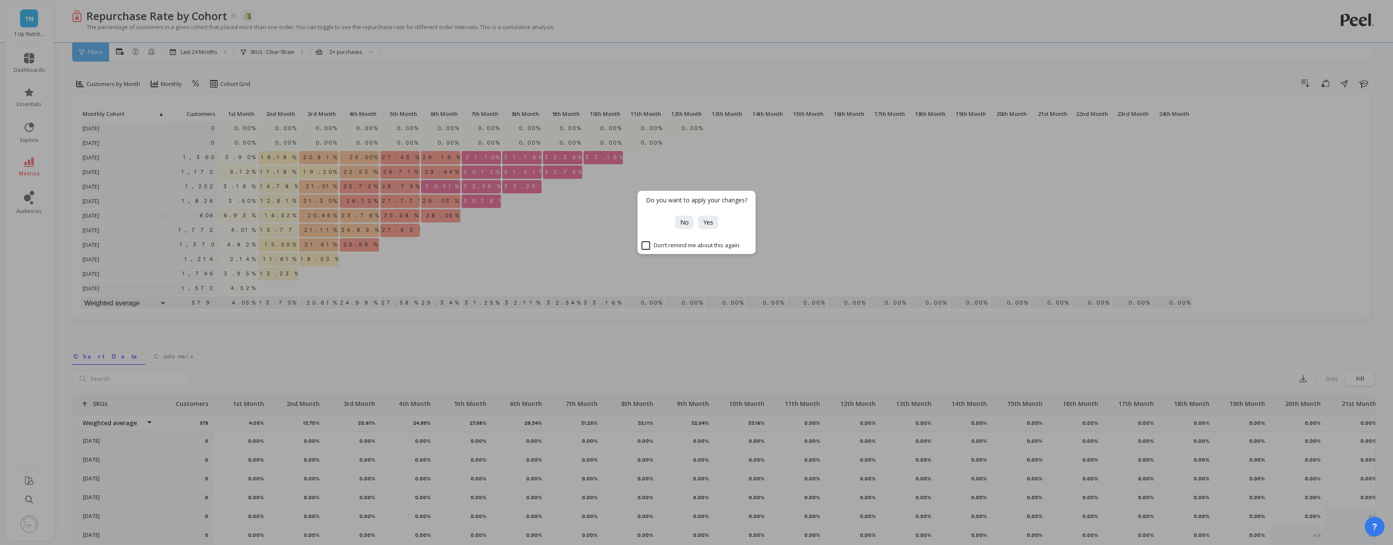 The height and width of the screenshot is (545, 1393). Describe the element at coordinates (708, 222) in the screenshot. I see `span: Yes` at that location.